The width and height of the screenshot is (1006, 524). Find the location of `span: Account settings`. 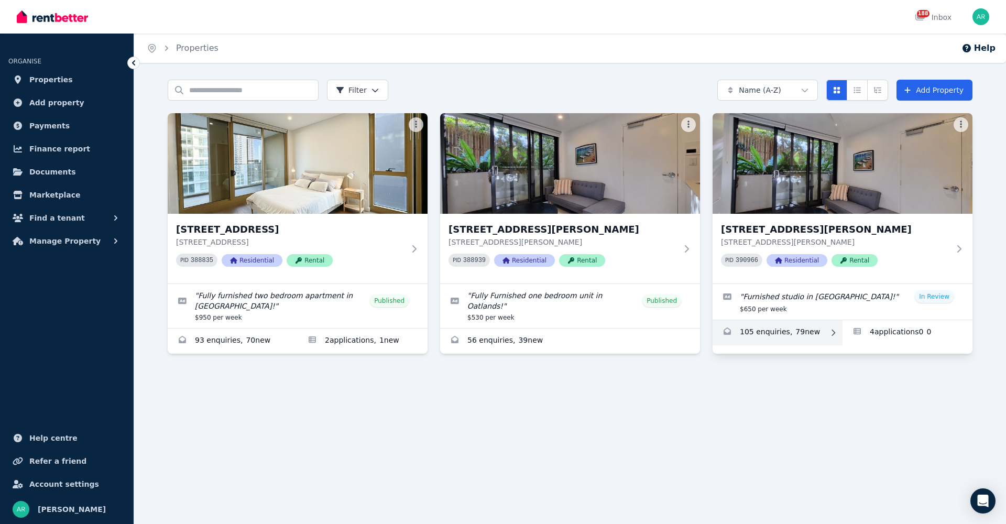

span: Account settings is located at coordinates (64, 484).